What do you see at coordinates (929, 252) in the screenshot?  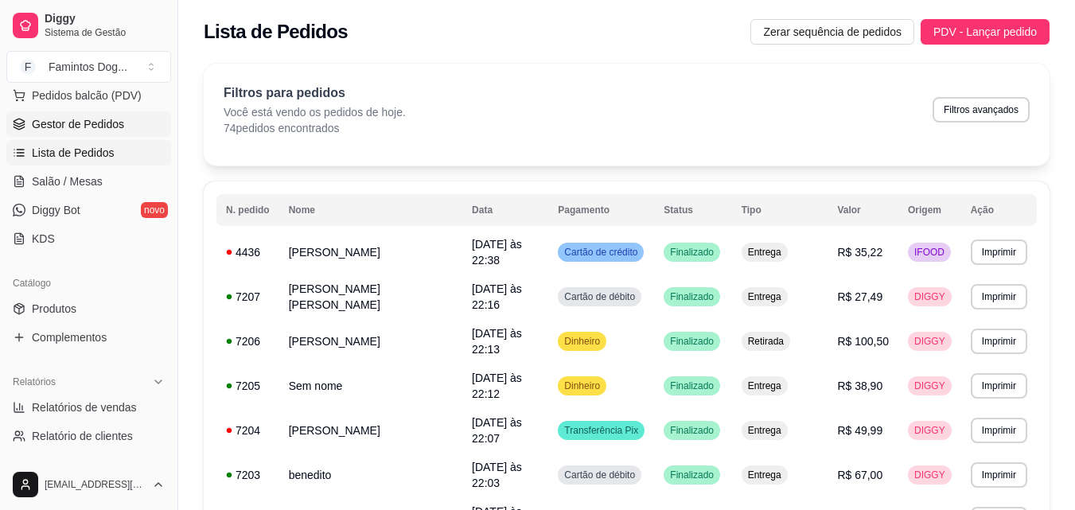 I see `span: IFOOD` at bounding box center [929, 252].